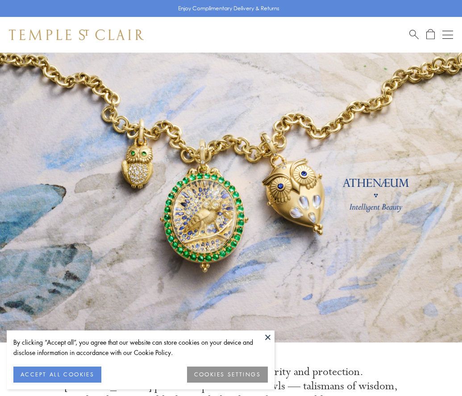 This screenshot has height=396, width=462. Describe the element at coordinates (430, 34) in the screenshot. I see `a: Open Shopping Bag` at that location.